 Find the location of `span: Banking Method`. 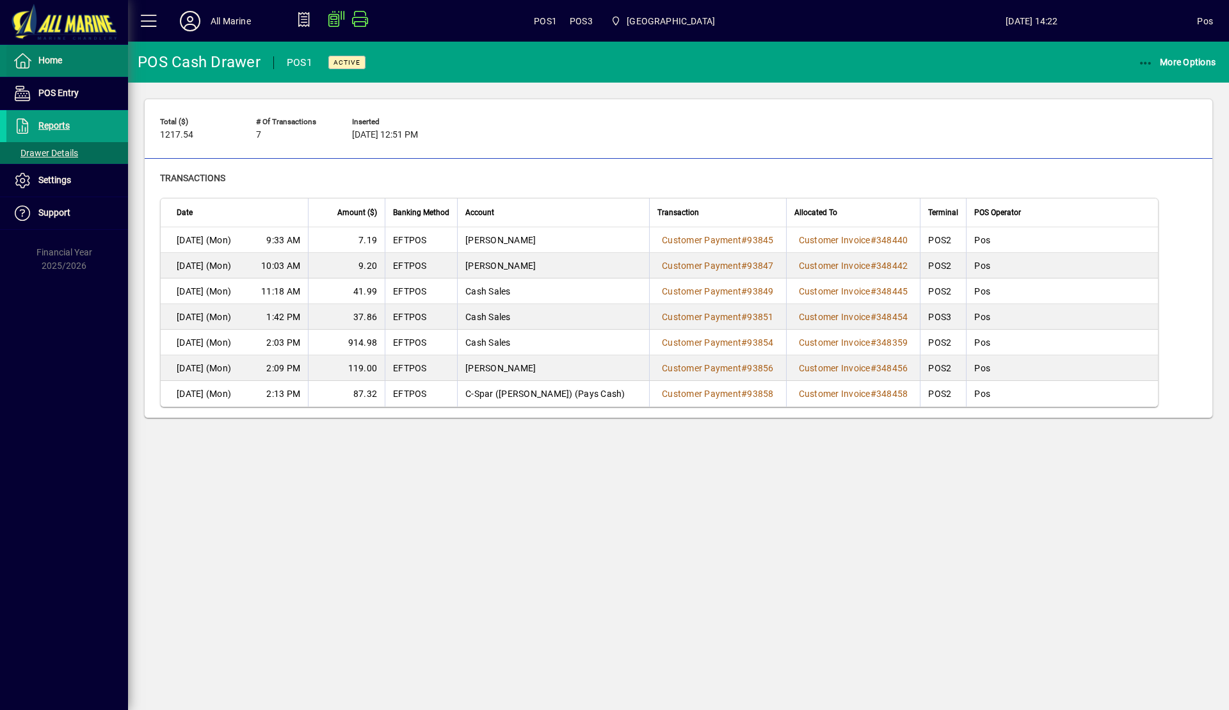

span: Banking Method is located at coordinates (421, 213).